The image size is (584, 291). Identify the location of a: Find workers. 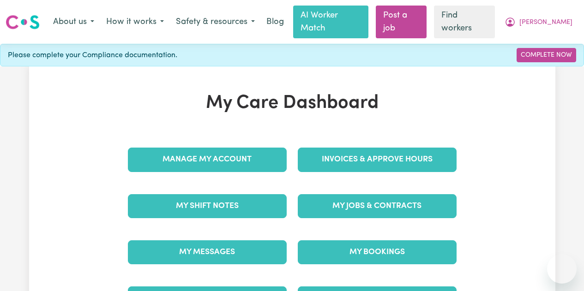
(465, 22).